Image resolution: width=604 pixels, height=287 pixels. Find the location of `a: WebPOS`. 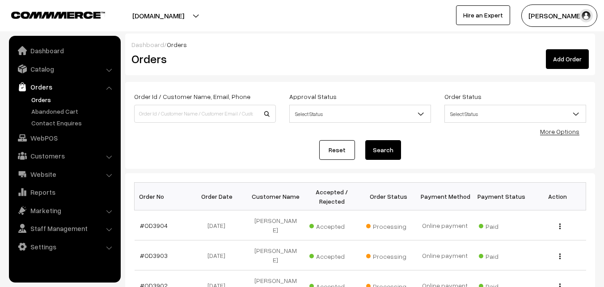

a: WebPOS is located at coordinates (64, 138).